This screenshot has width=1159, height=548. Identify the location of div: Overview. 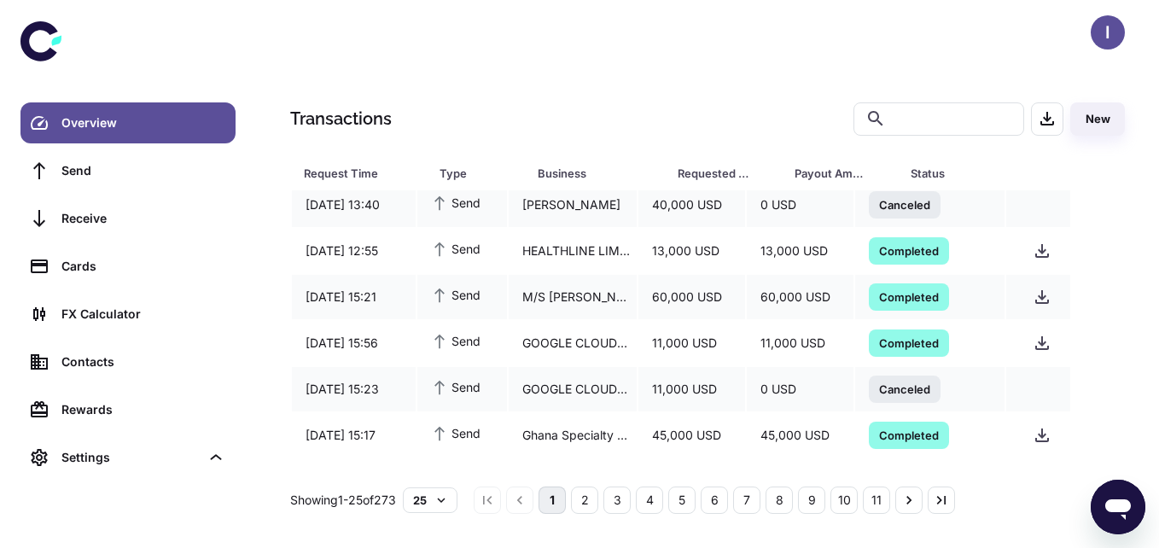
(143, 123).